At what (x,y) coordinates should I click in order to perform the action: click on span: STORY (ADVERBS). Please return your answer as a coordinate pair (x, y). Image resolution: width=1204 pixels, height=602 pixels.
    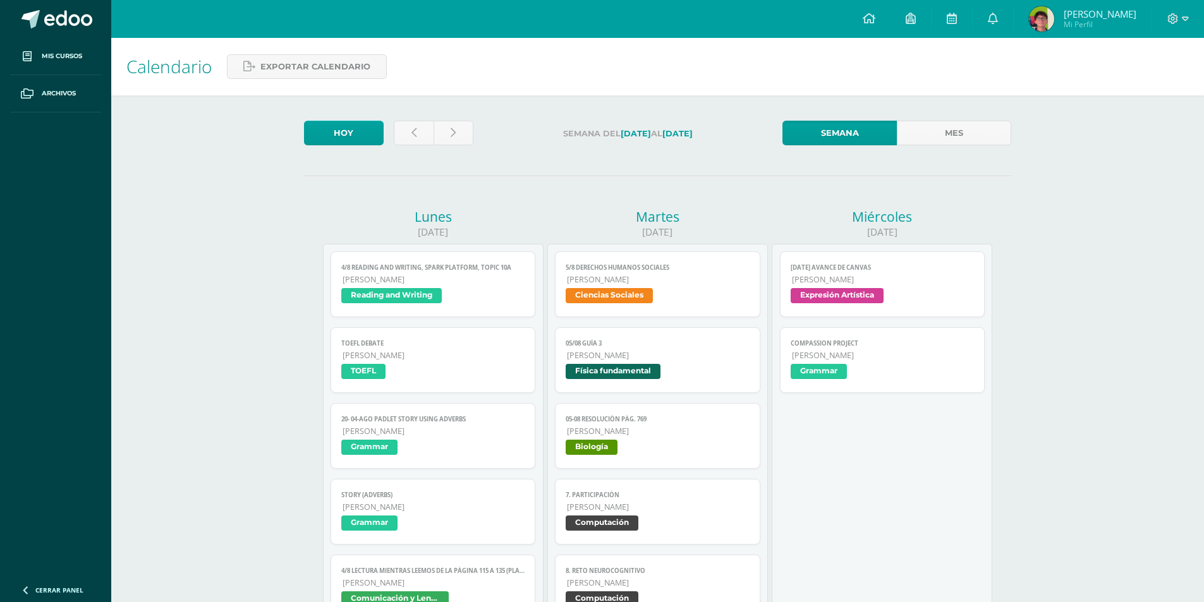
    Looking at the image, I should click on (433, 495).